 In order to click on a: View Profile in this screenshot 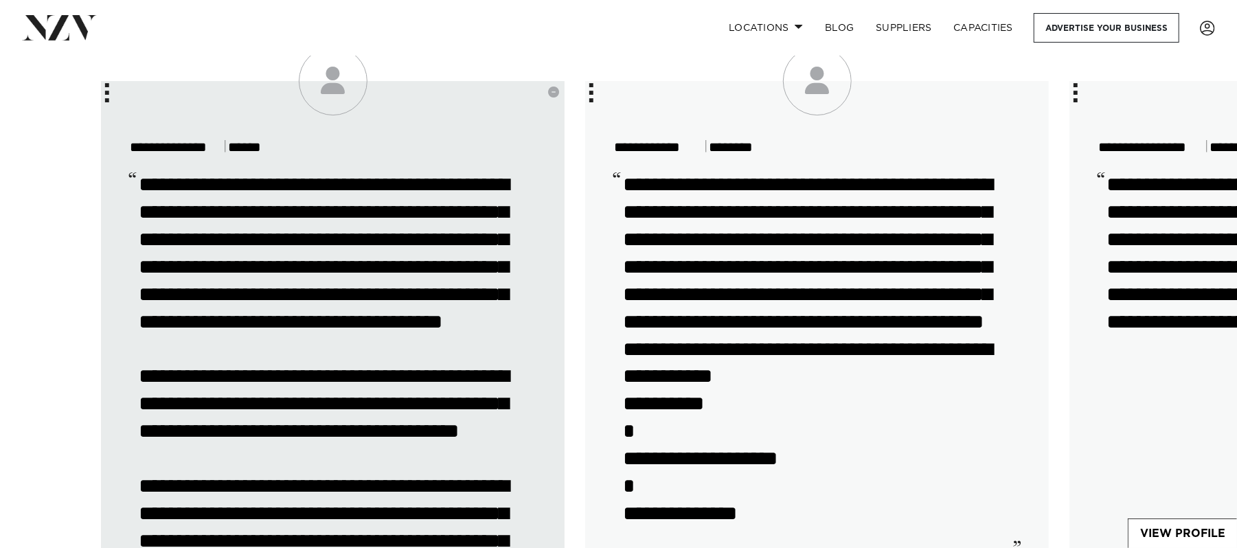, I will do `click(1182, 533)`.